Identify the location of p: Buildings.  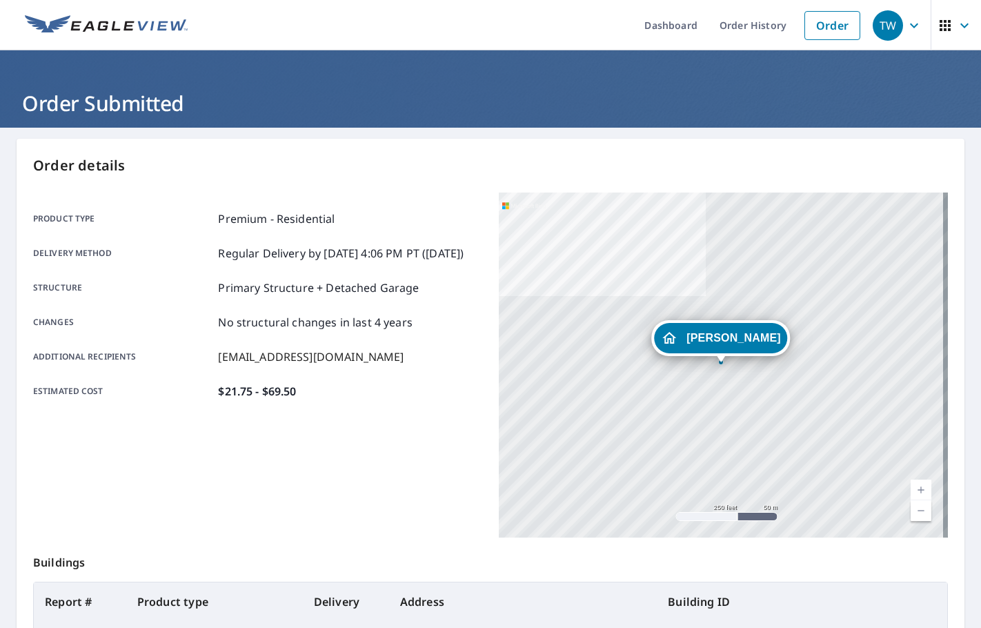
(491, 560).